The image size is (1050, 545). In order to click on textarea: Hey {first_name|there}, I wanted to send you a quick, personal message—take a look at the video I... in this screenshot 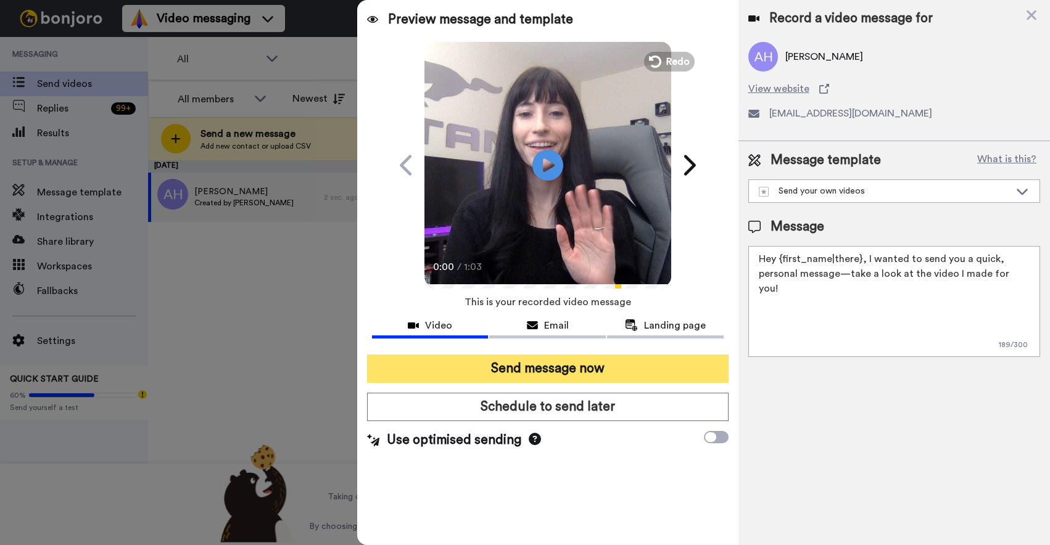, I will do `click(894, 302)`.